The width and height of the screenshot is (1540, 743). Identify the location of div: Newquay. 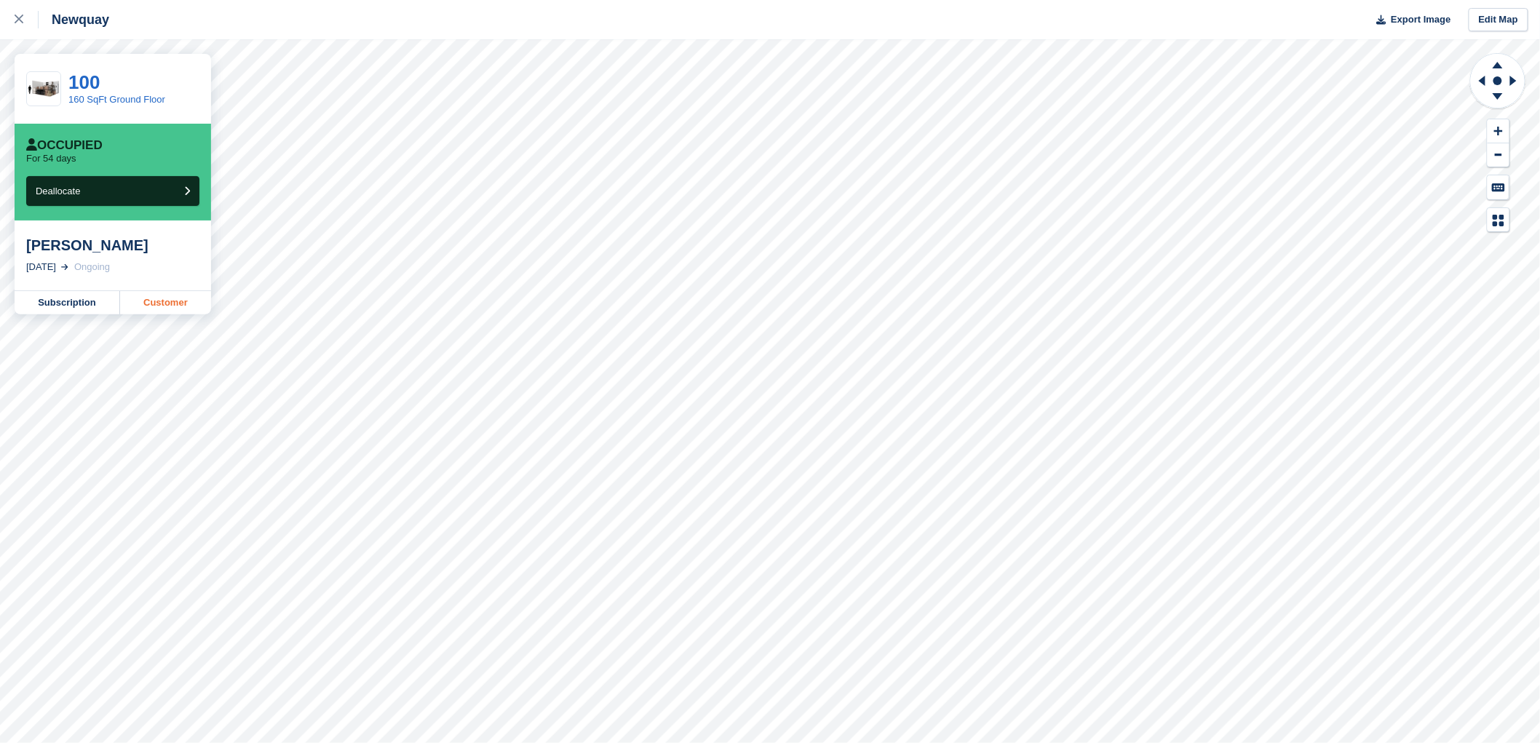
(74, 20).